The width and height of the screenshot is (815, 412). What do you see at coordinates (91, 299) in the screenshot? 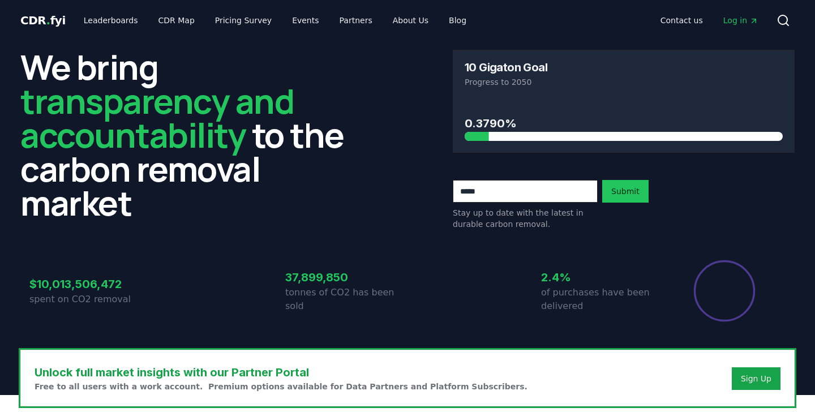
I see `p: spent on CO2 removal` at bounding box center [91, 299].